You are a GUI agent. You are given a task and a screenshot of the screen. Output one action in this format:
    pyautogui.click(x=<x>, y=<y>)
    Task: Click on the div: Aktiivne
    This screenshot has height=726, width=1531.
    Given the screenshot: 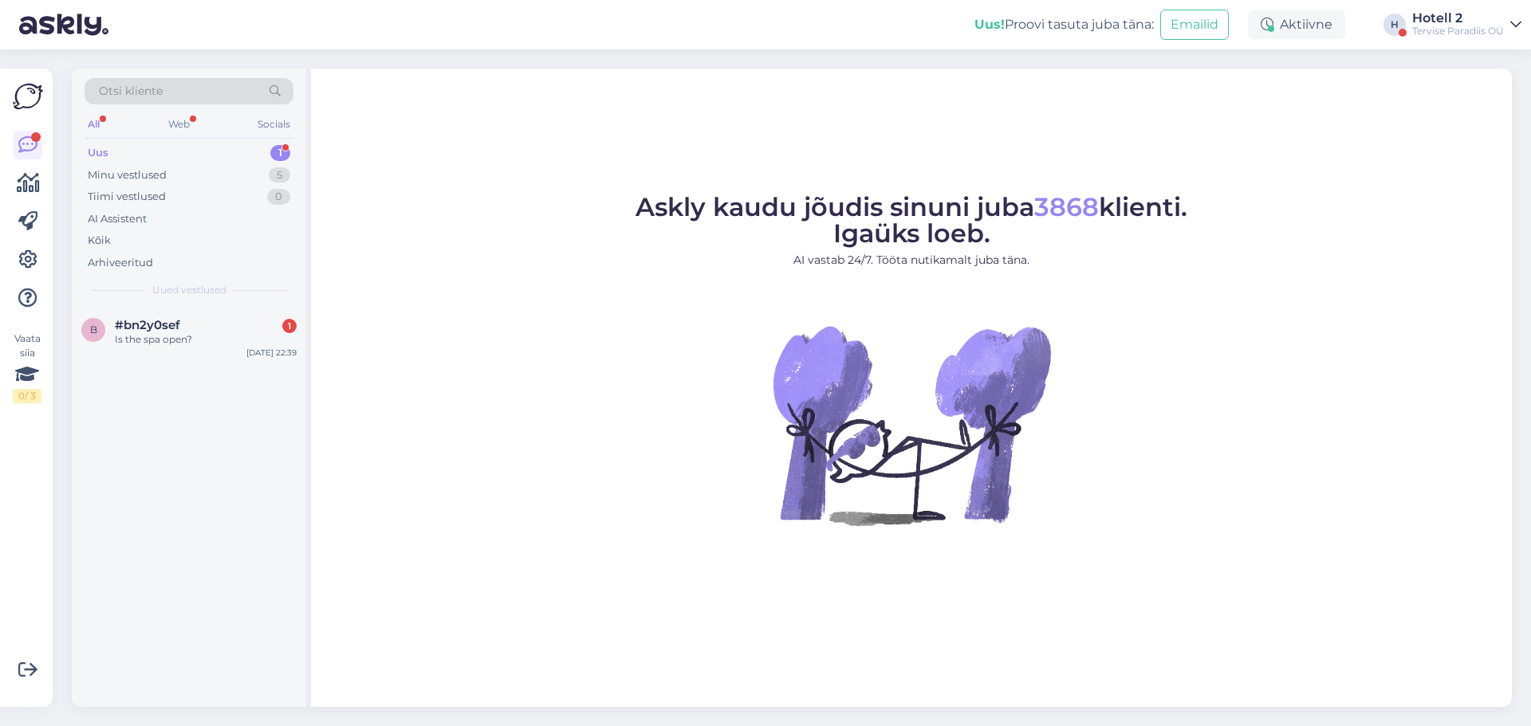 What is the action you would take?
    pyautogui.click(x=1296, y=25)
    